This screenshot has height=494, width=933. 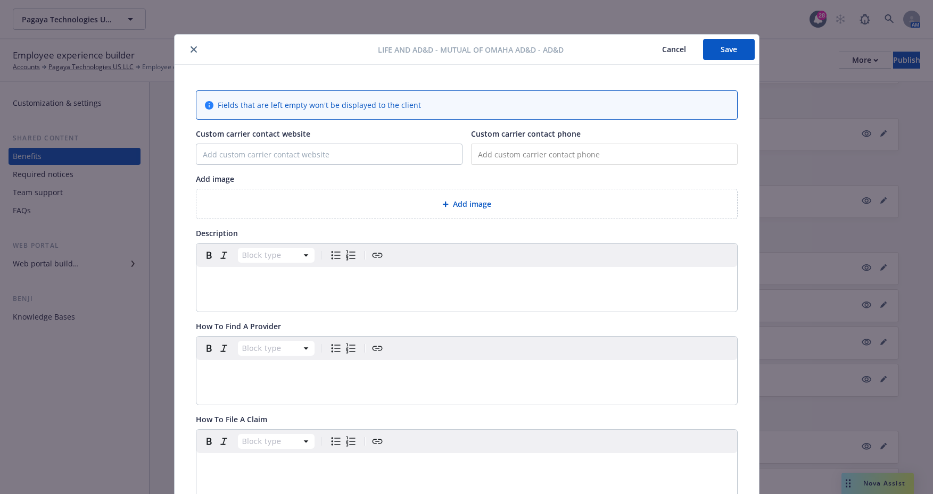 What do you see at coordinates (329, 154) in the screenshot?
I see `input: Add custom carrier contact website` at bounding box center [329, 154].